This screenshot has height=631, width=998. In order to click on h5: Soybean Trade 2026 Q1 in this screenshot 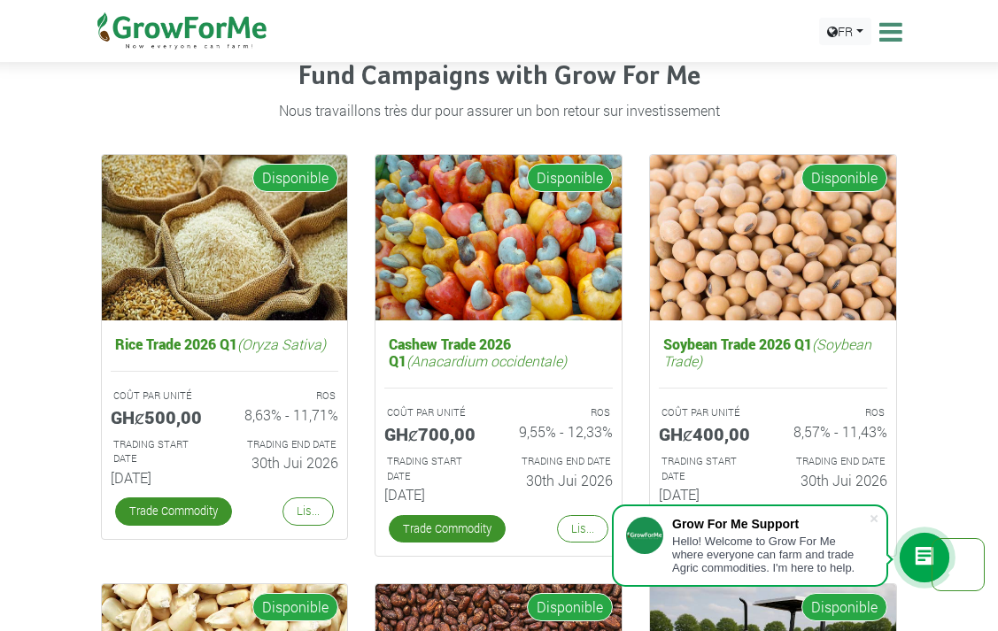, I will do `click(773, 352)`.